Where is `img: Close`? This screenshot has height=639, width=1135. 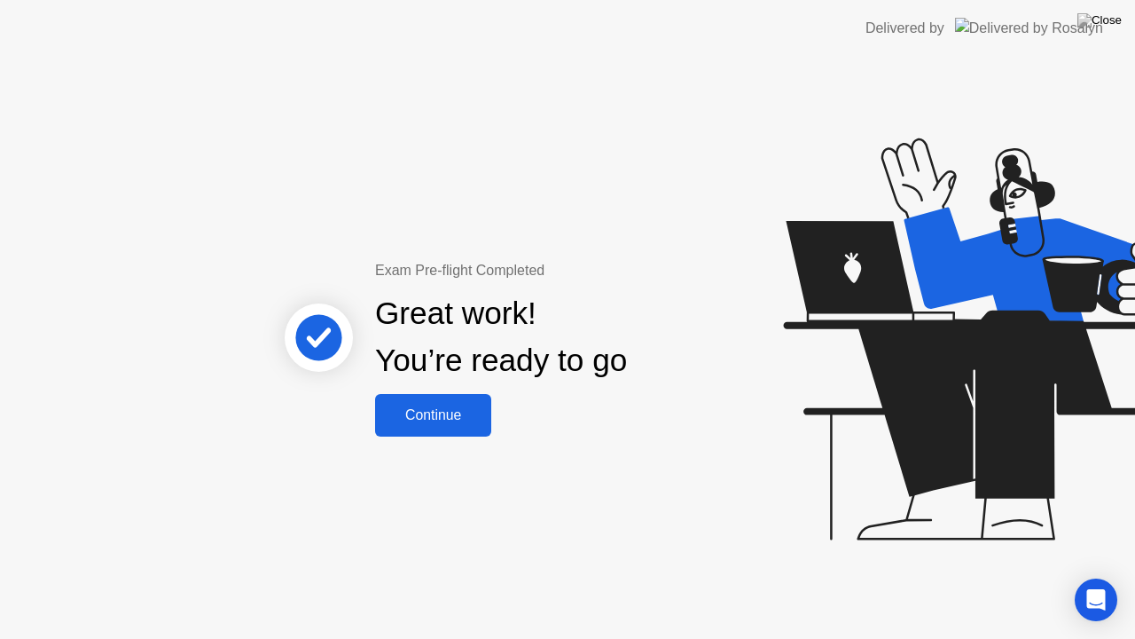
img: Close is located at coordinates (1100, 20).